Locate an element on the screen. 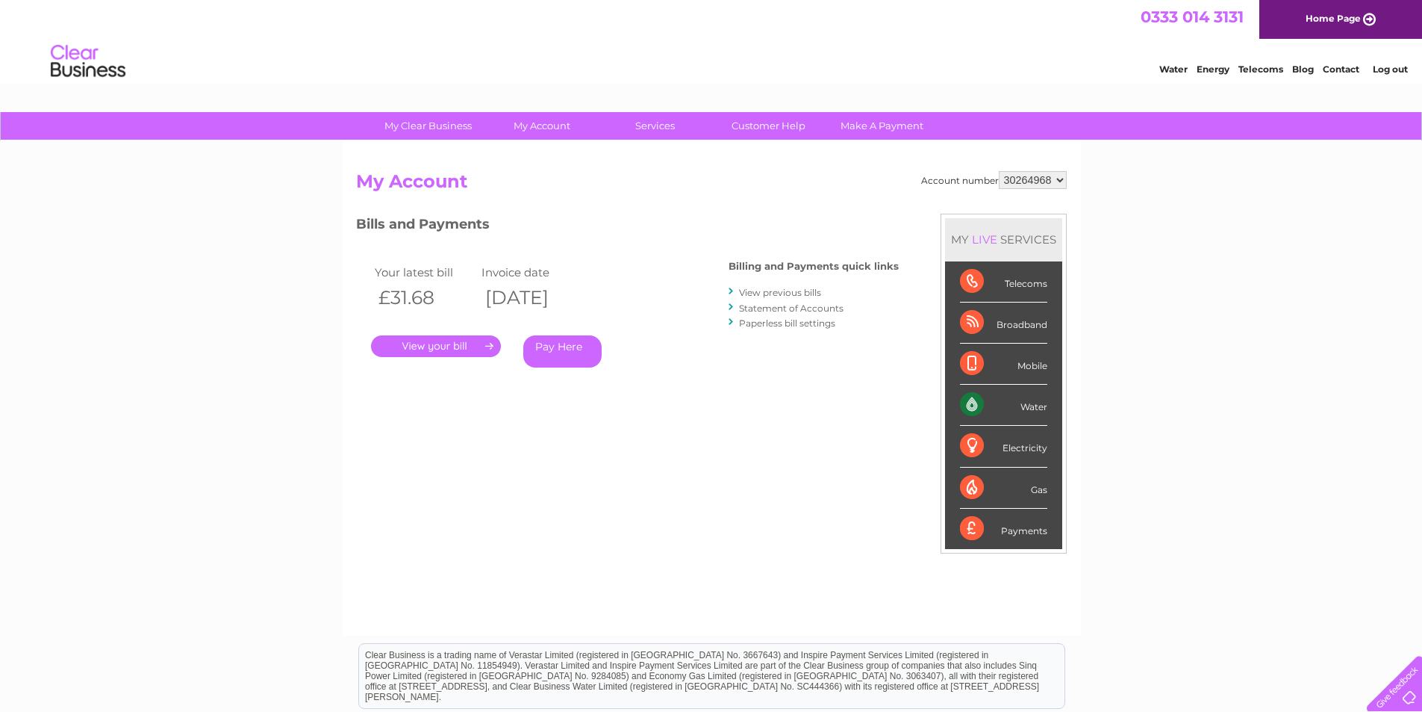 The height and width of the screenshot is (712, 1422). div: Electricity is located at coordinates (1003, 446).